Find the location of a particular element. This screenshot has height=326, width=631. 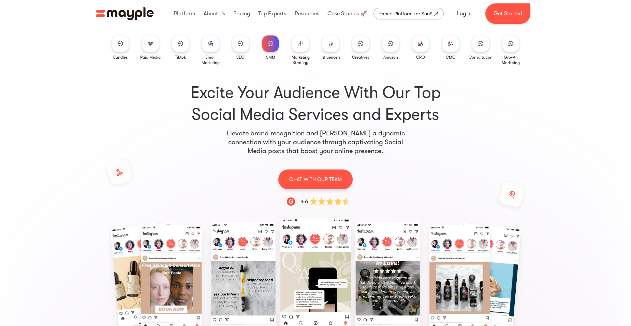

a: SEO is located at coordinates (240, 48).